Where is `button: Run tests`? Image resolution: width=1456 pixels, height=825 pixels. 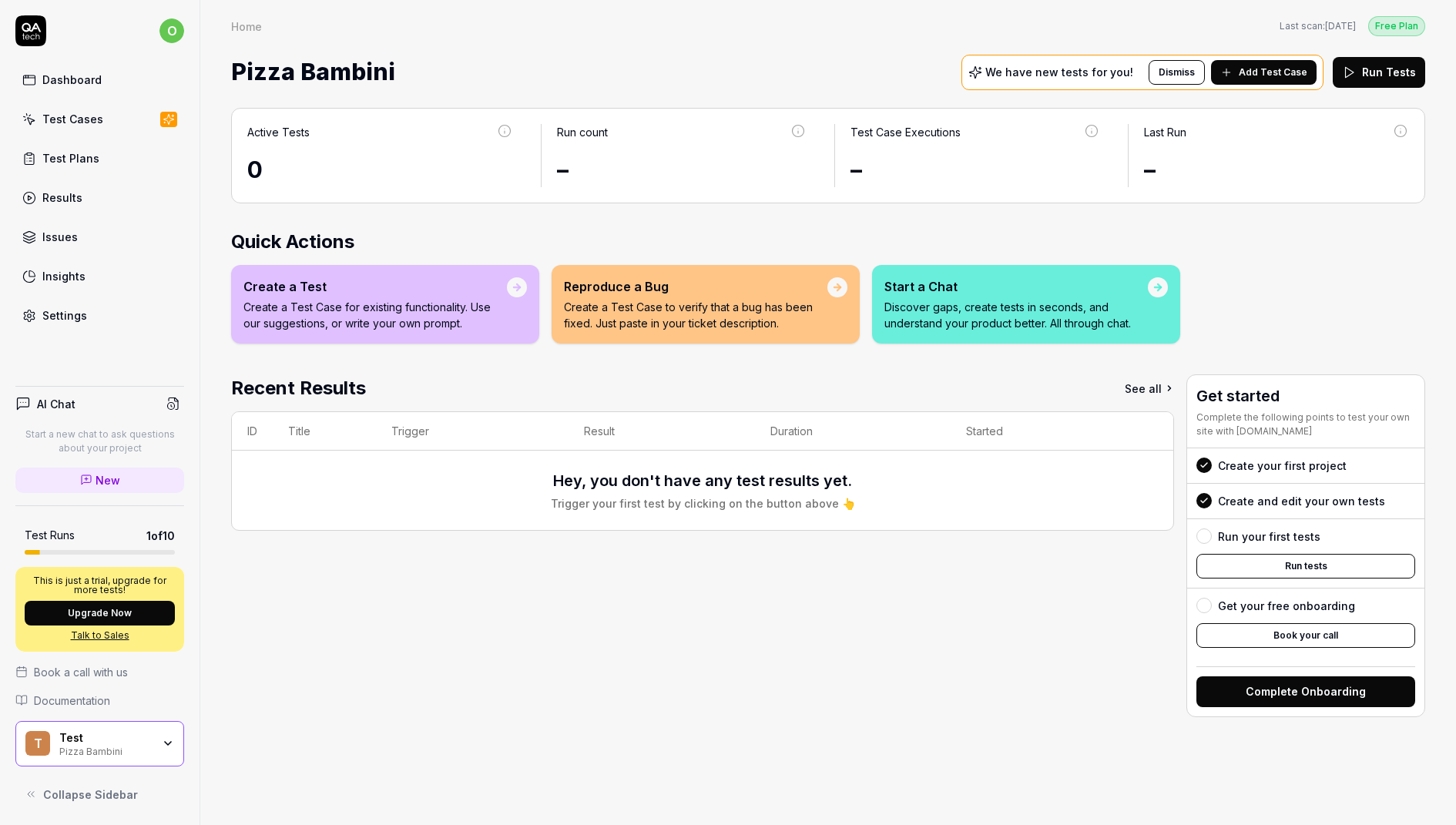
button: Run tests is located at coordinates (1306, 567).